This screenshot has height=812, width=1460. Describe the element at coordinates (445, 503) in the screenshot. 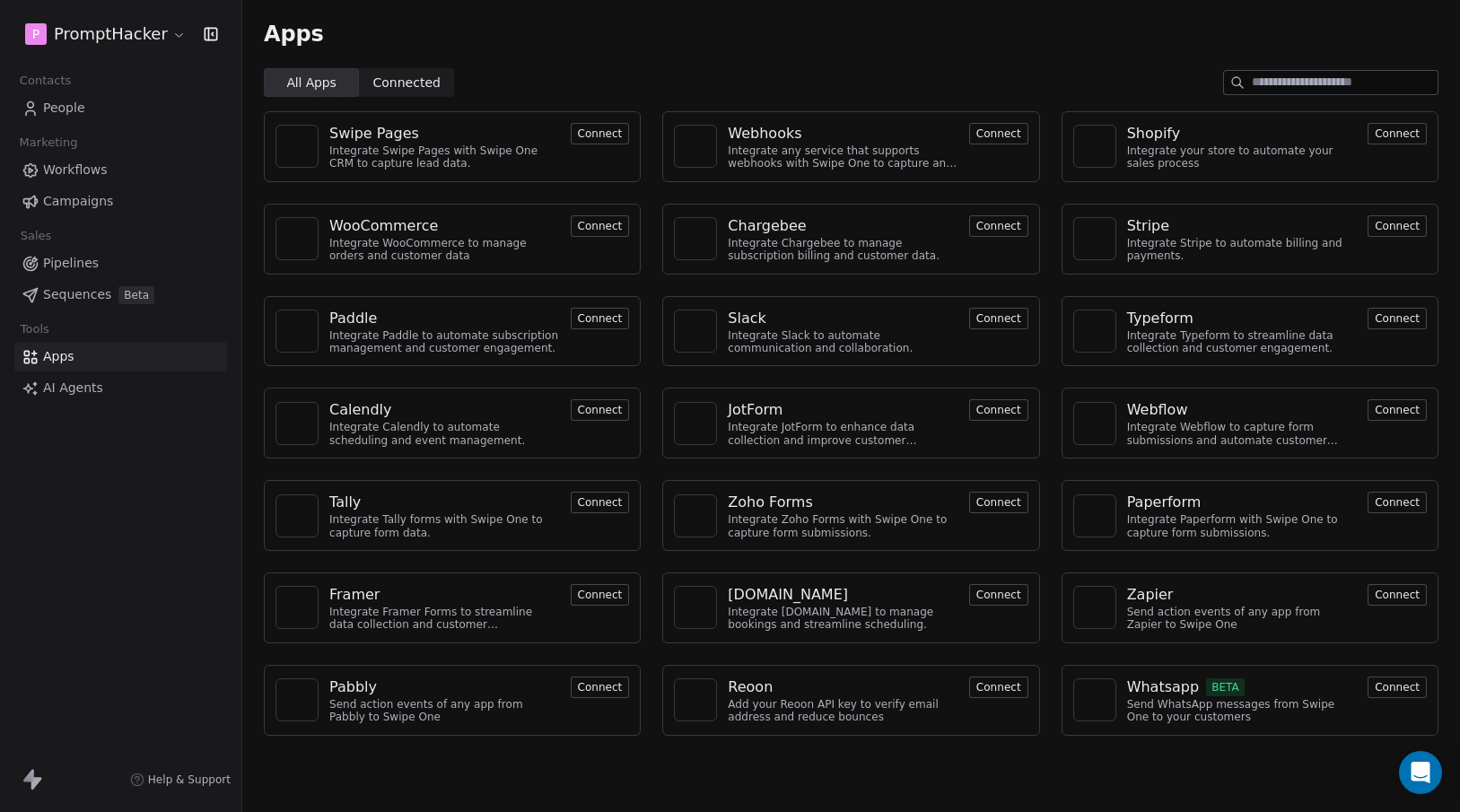

I see `a: Tally` at that location.